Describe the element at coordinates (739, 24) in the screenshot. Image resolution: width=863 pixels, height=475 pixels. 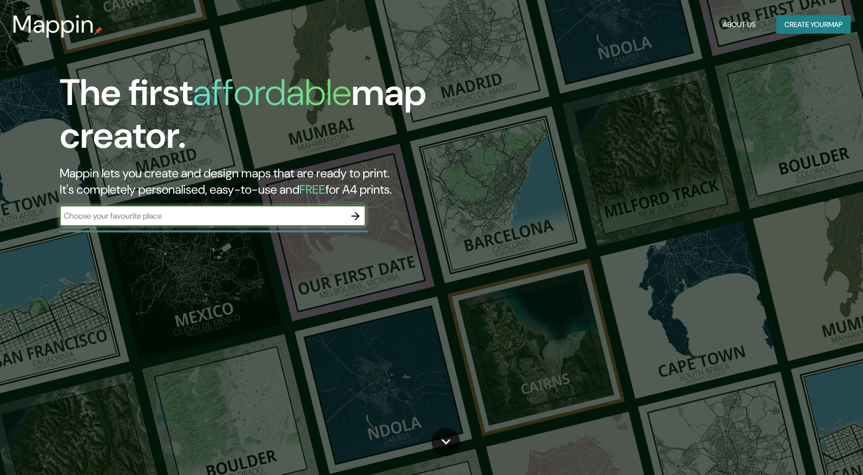
I see `button: About Us` at that location.